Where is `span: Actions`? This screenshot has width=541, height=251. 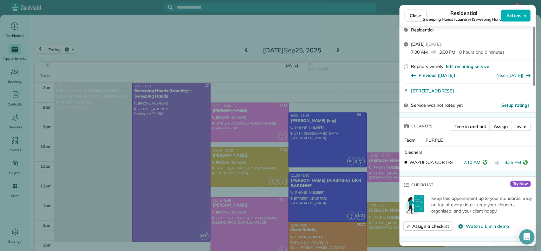
span: Actions is located at coordinates (514, 16).